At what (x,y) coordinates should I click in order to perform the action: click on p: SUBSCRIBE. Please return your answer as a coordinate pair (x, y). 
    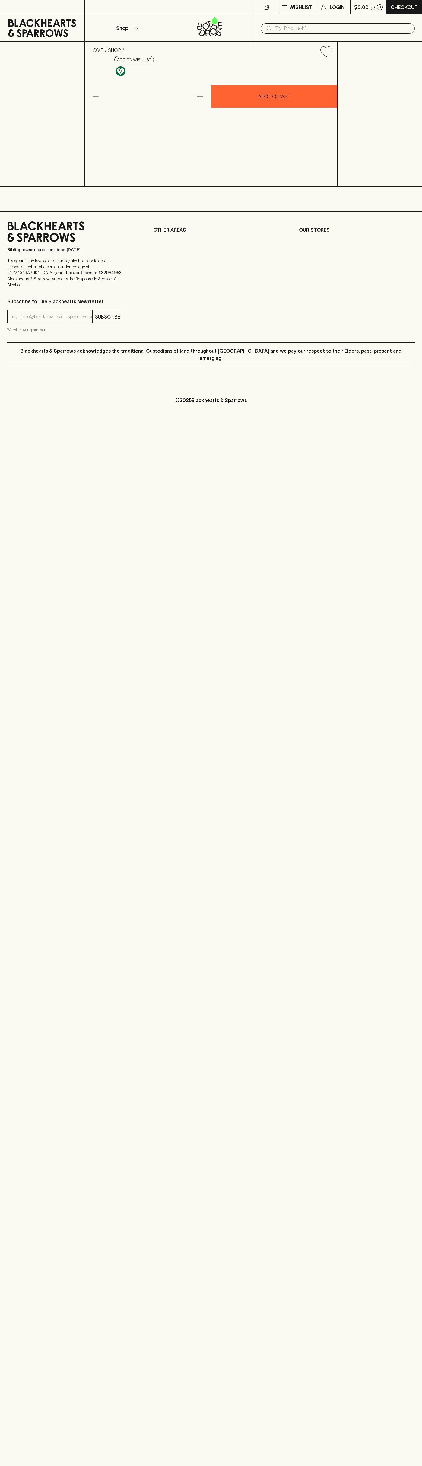
    Looking at the image, I should click on (108, 317).